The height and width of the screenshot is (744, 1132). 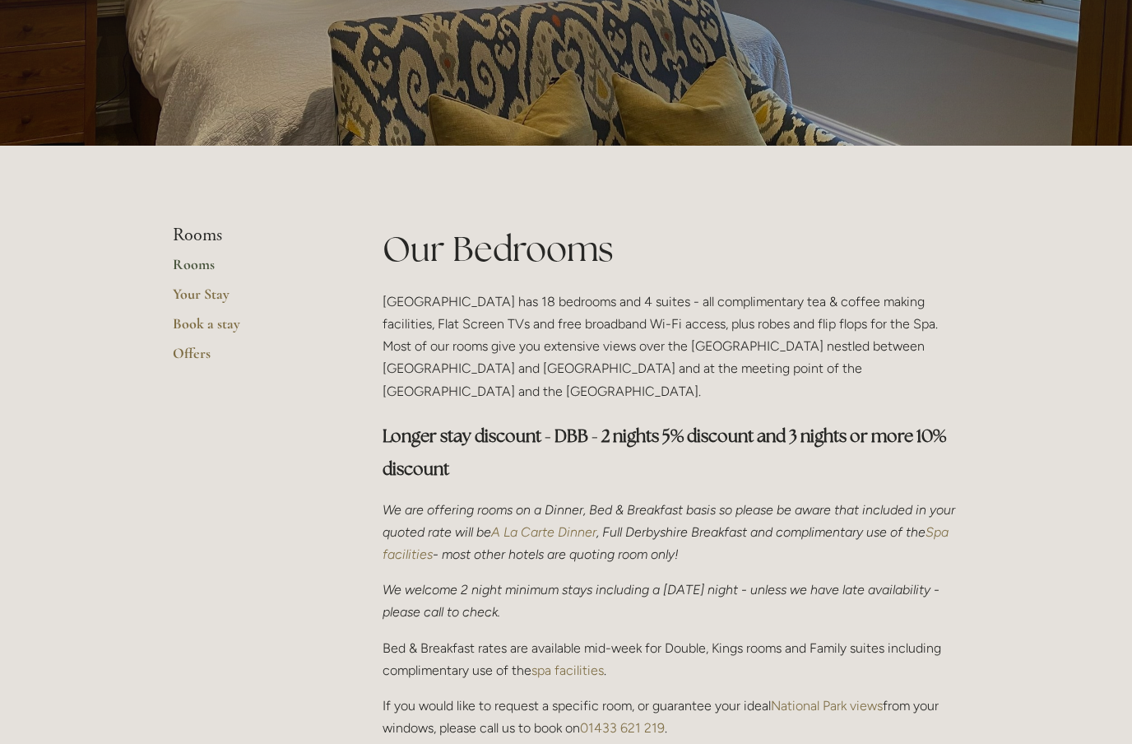 What do you see at coordinates (251, 235) in the screenshot?
I see `li: Rooms` at bounding box center [251, 235].